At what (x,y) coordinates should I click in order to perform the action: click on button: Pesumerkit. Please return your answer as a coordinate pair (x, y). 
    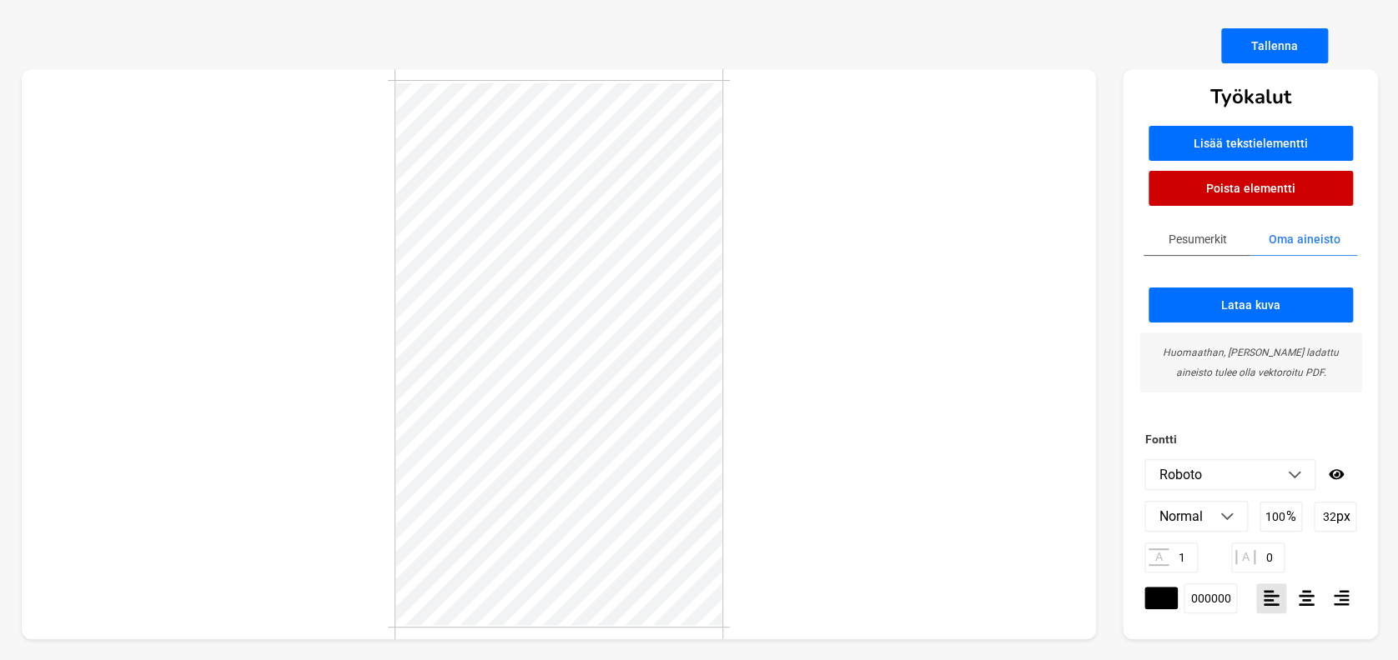
    Looking at the image, I should click on (1197, 239).